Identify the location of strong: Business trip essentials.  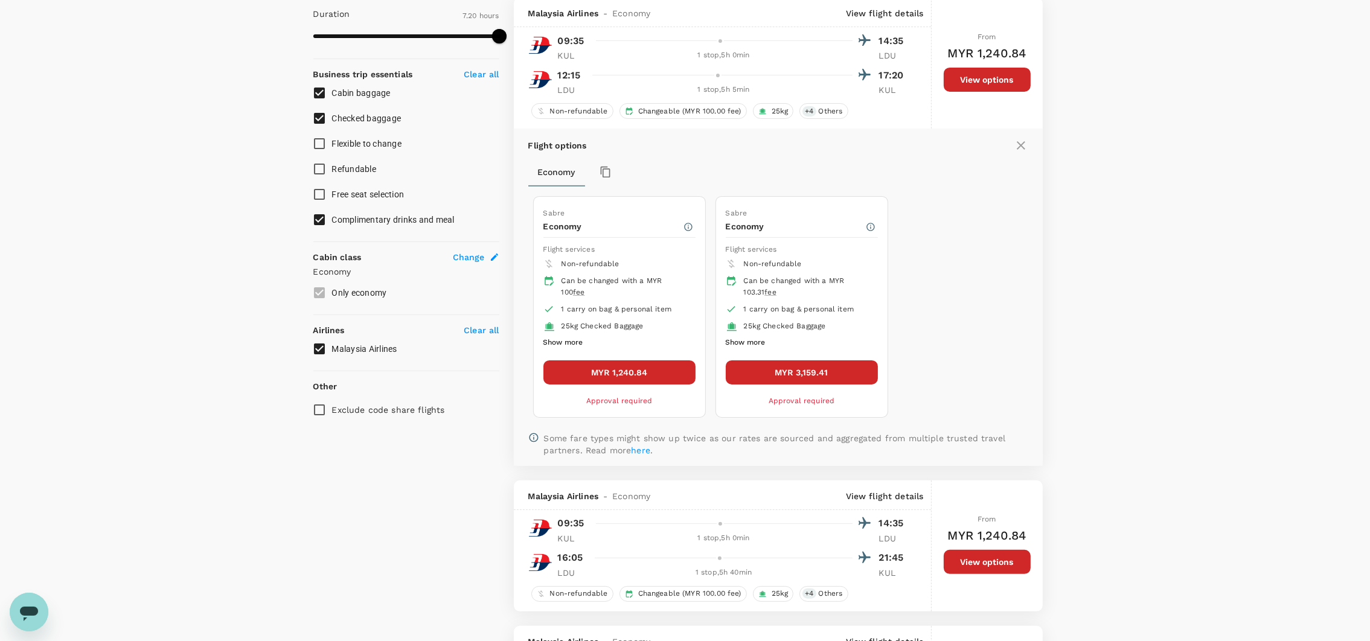
(363, 74).